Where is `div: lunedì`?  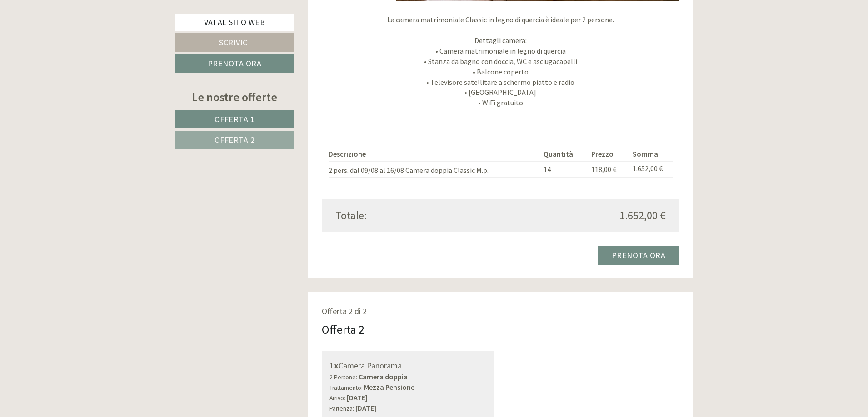
div: lunedì is located at coordinates (179, 15).